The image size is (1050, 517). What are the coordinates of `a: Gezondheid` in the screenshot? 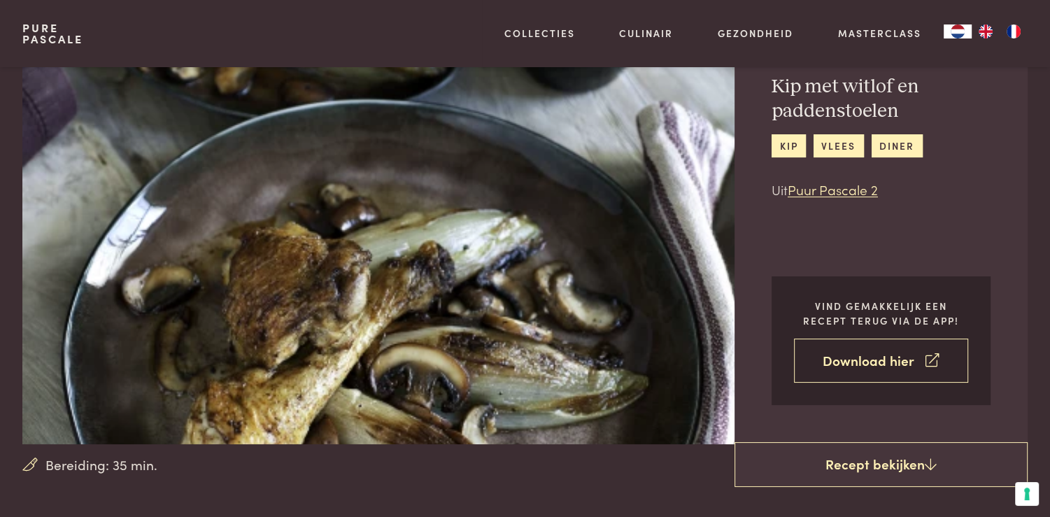 It's located at (755, 33).